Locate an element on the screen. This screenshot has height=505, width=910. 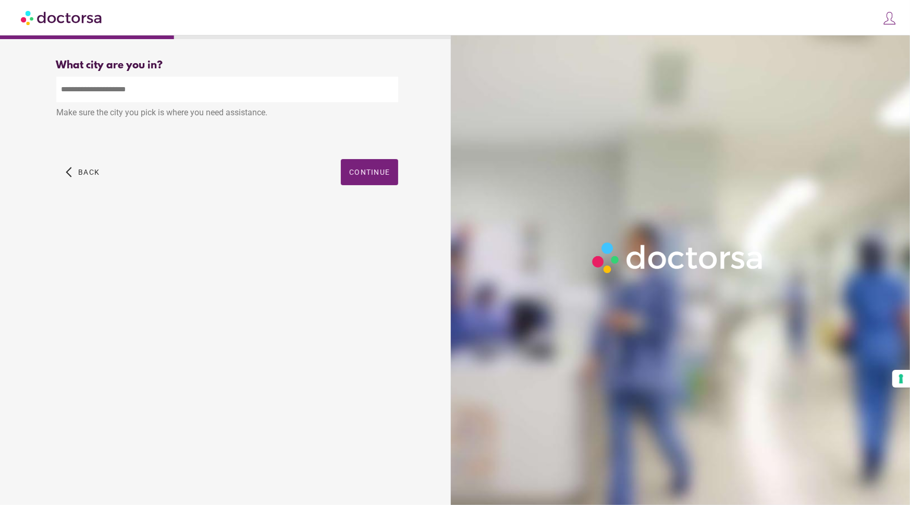
img: Doctorsa.com is located at coordinates (62, 17).